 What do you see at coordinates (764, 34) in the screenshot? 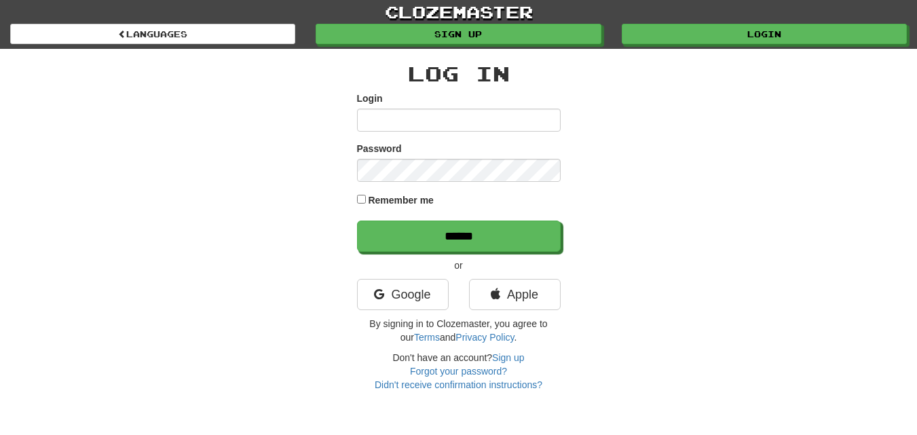
I see `a: Login` at bounding box center [764, 34].